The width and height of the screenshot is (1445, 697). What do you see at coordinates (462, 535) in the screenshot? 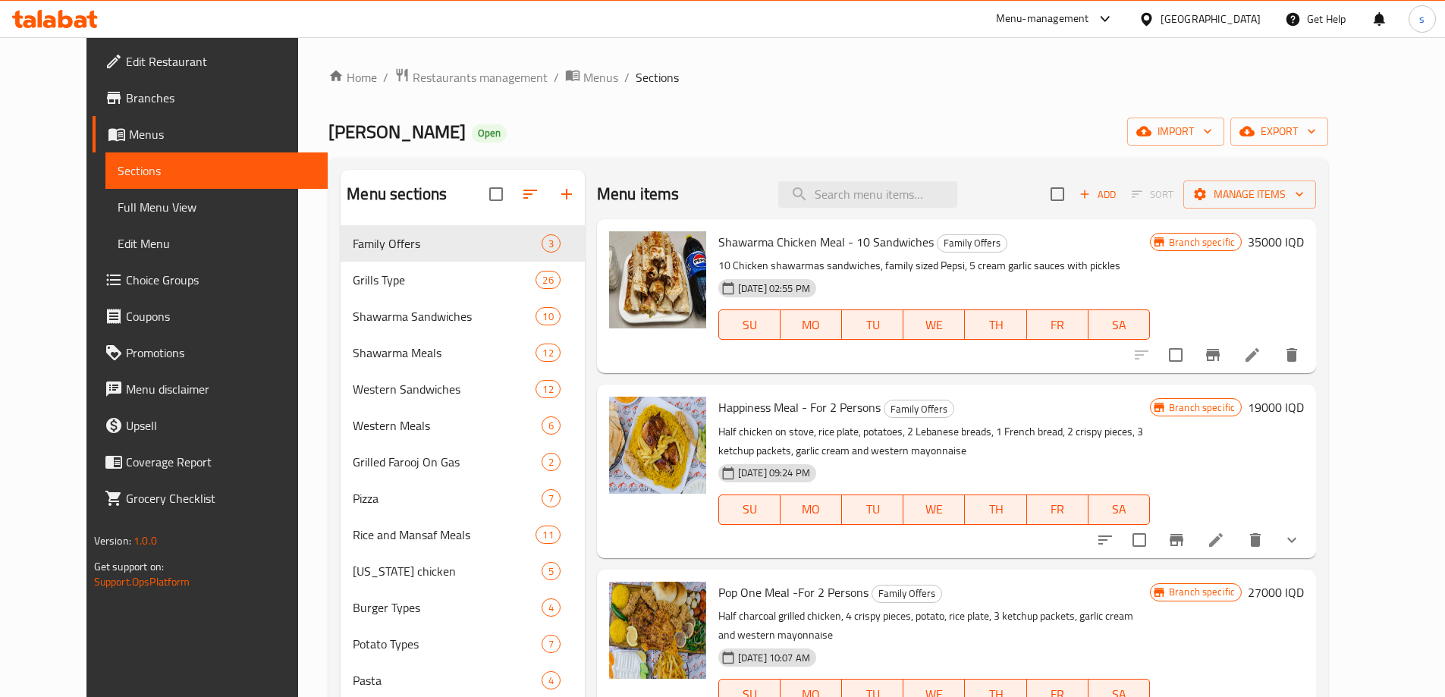
I see `div: Rice and Mansaf Meals11` at bounding box center [462, 535].